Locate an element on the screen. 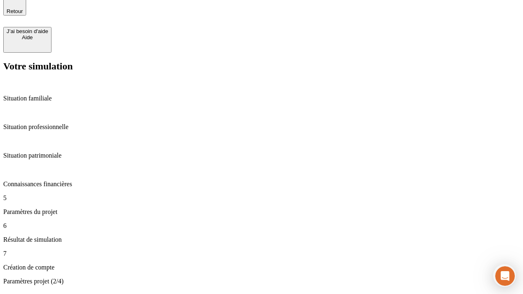  p: Paramètres projet (2/4) is located at coordinates (262, 282).